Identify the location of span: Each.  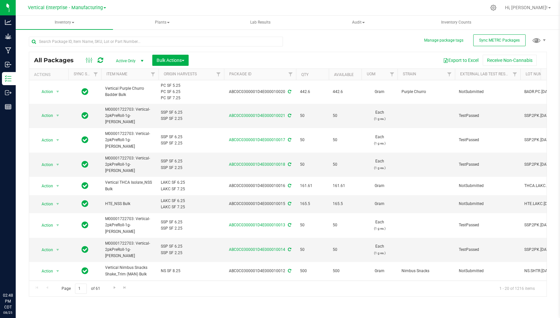
(380, 116).